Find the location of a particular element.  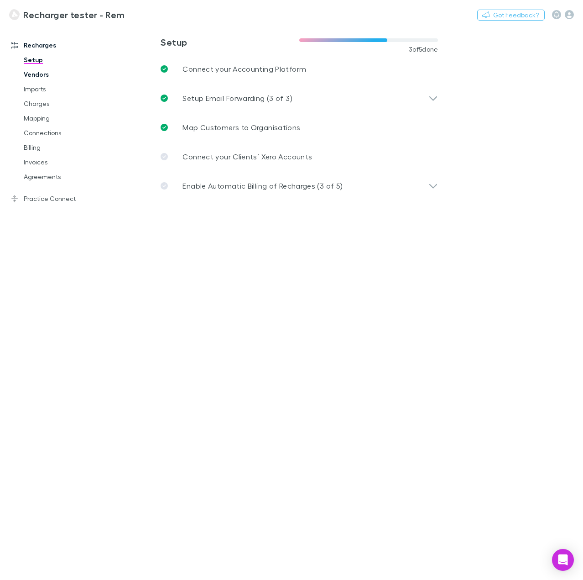

p: Connect your Clients’ Xero Accounts is located at coordinates (247, 157).